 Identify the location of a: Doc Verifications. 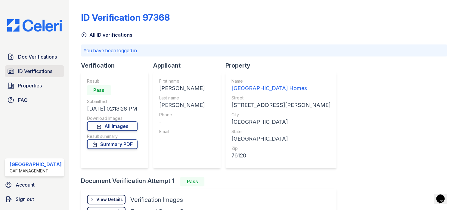
(34, 57).